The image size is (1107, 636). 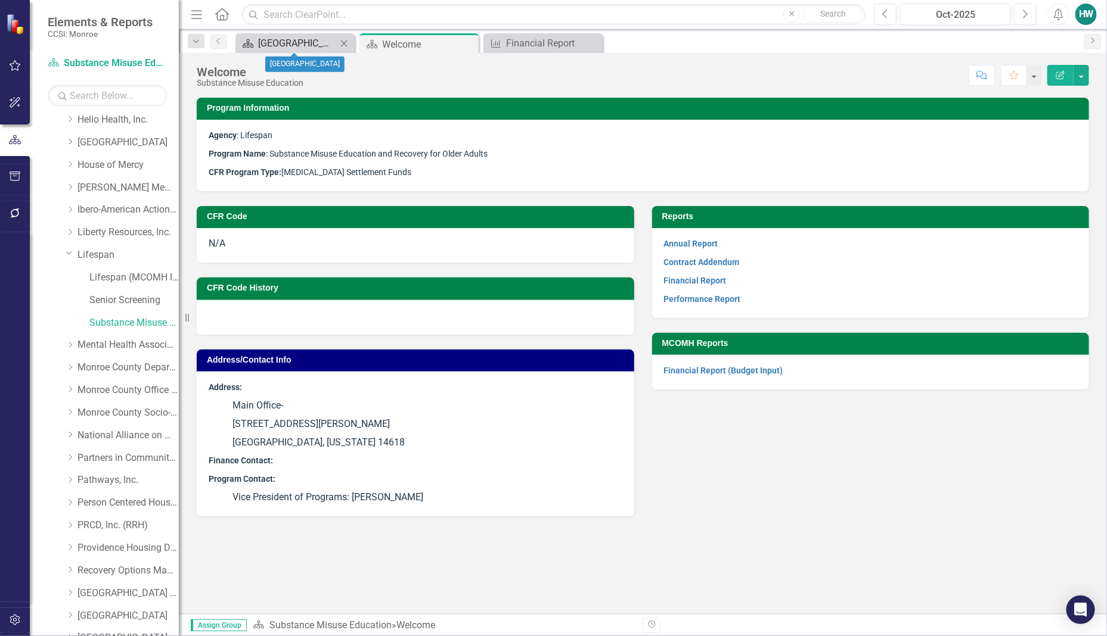 I want to click on a: Monroe County Socio-Legal Center, so click(x=128, y=413).